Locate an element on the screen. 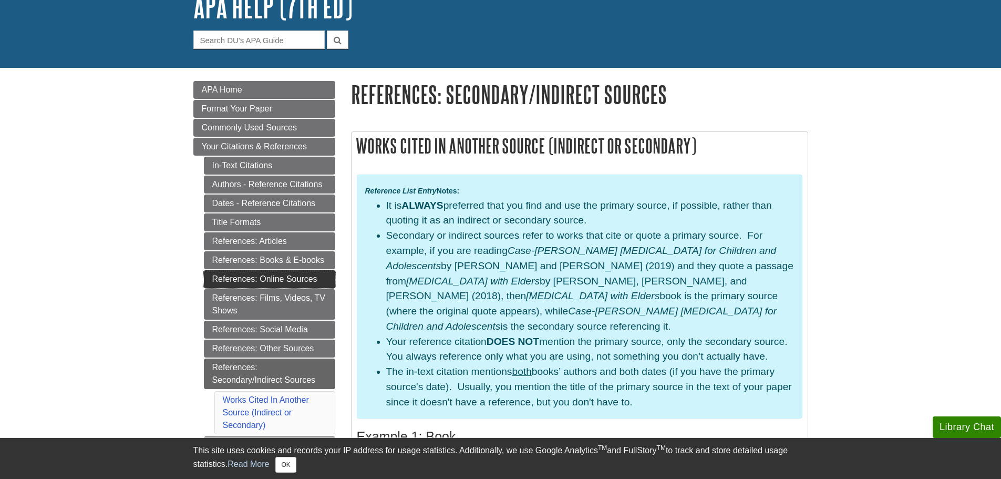 Image resolution: width=1001 pixels, height=479 pixels. a: APA Home is located at coordinates (264, 90).